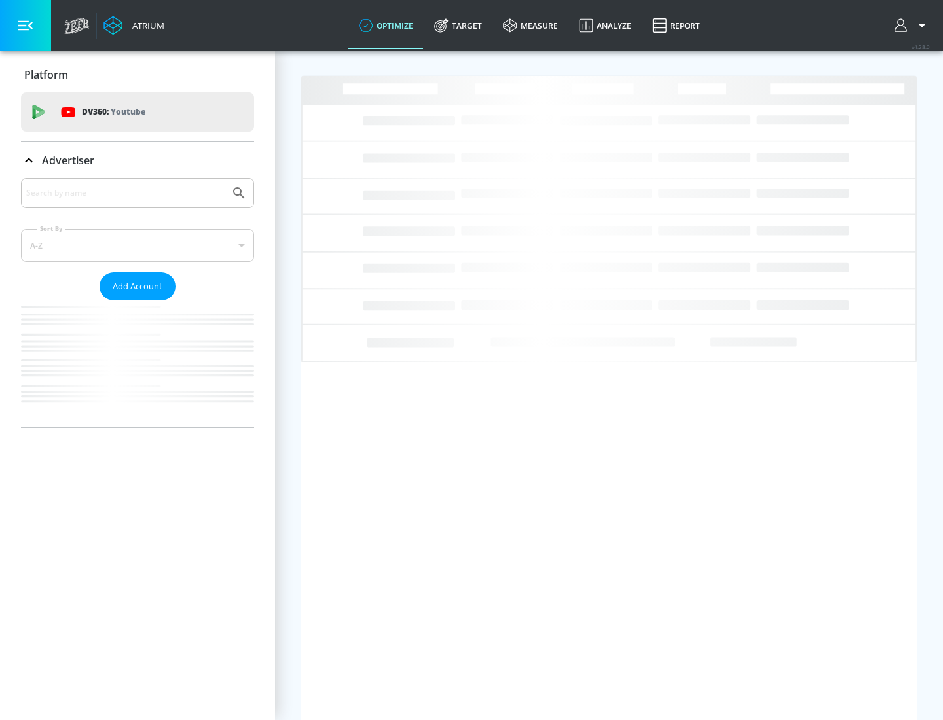 Image resolution: width=943 pixels, height=720 pixels. What do you see at coordinates (134, 26) in the screenshot?
I see `a: Atrium` at bounding box center [134, 26].